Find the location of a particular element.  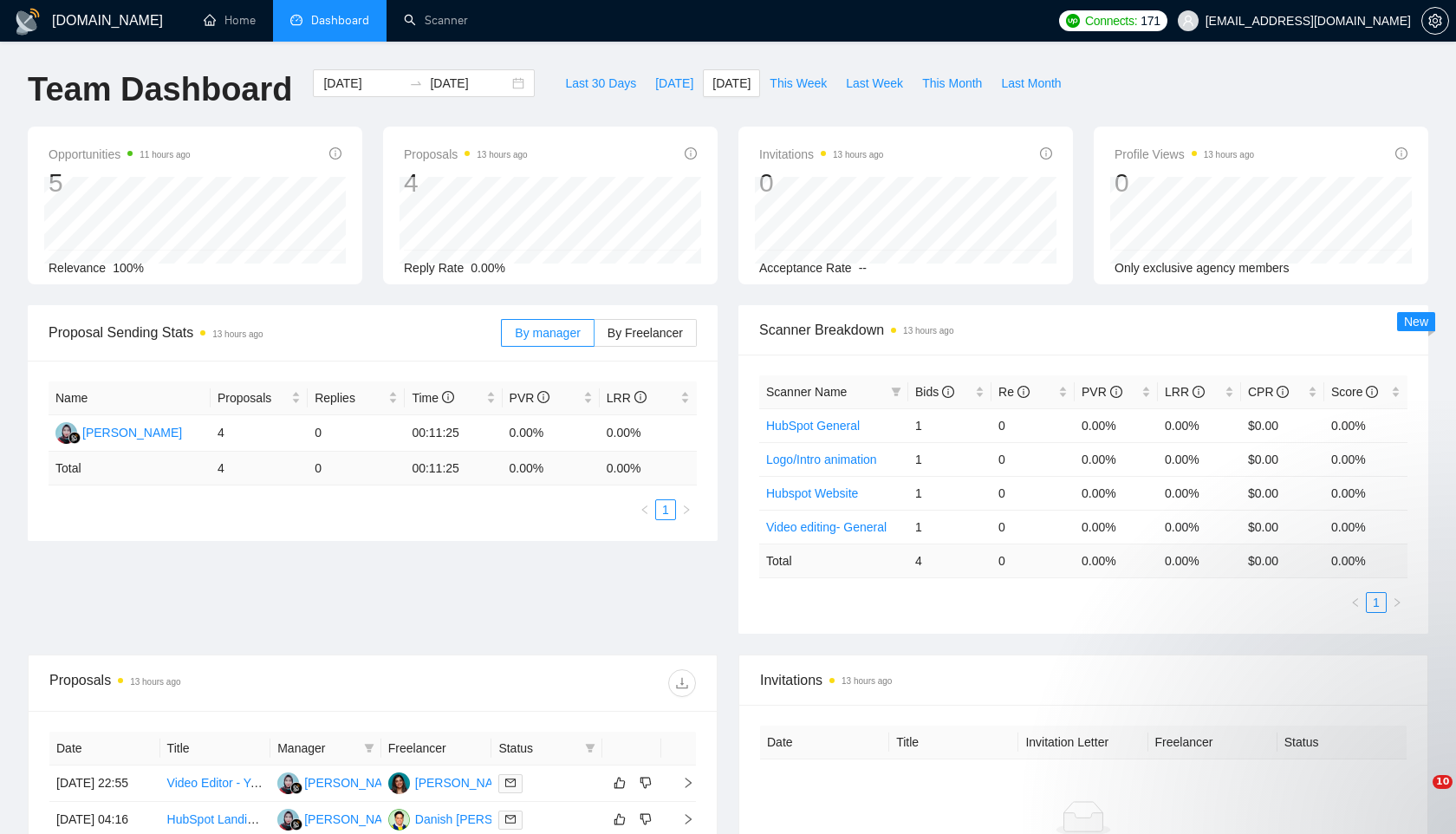

li: 1 is located at coordinates (665, 509).